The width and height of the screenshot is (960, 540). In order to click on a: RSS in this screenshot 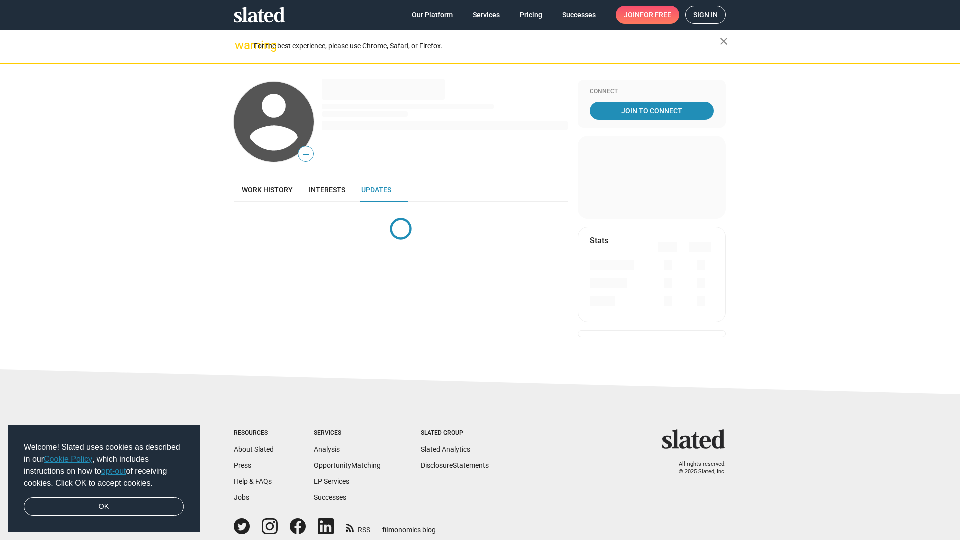, I will do `click(358, 527)`.